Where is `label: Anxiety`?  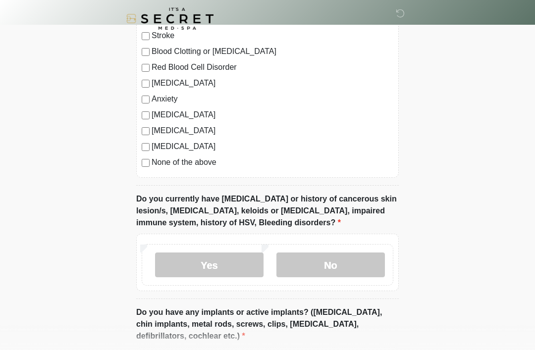
label: Anxiety is located at coordinates (272, 99).